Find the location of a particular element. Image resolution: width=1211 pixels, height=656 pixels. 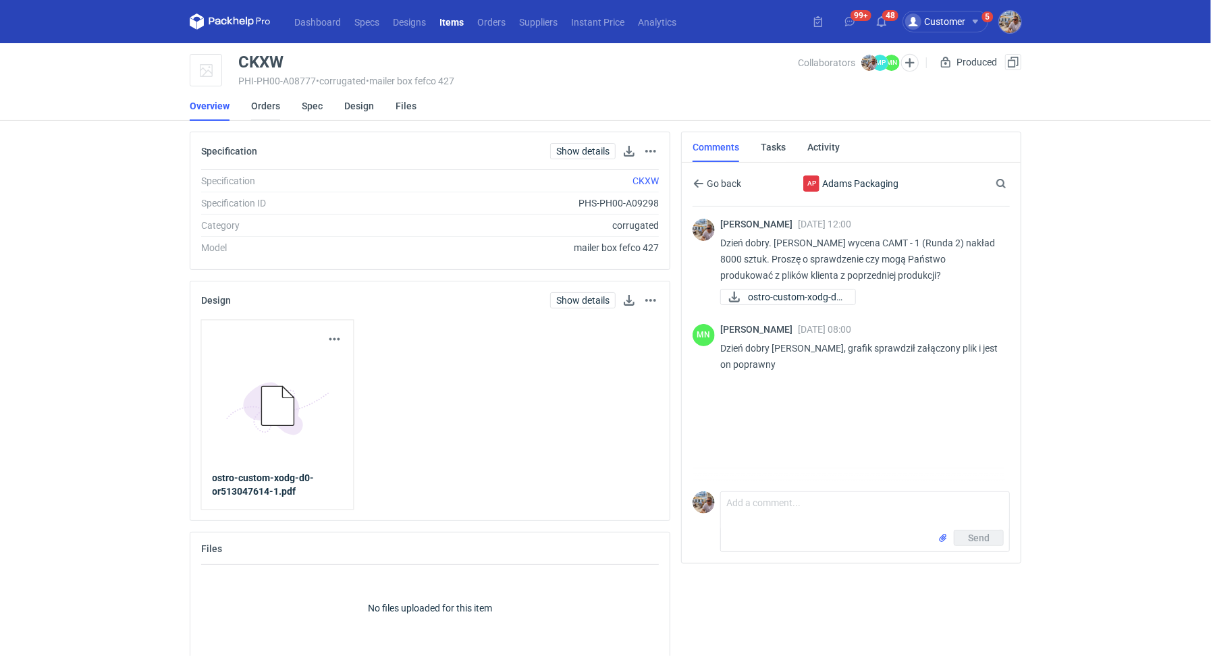

span: Go back is located at coordinates (722, 184).